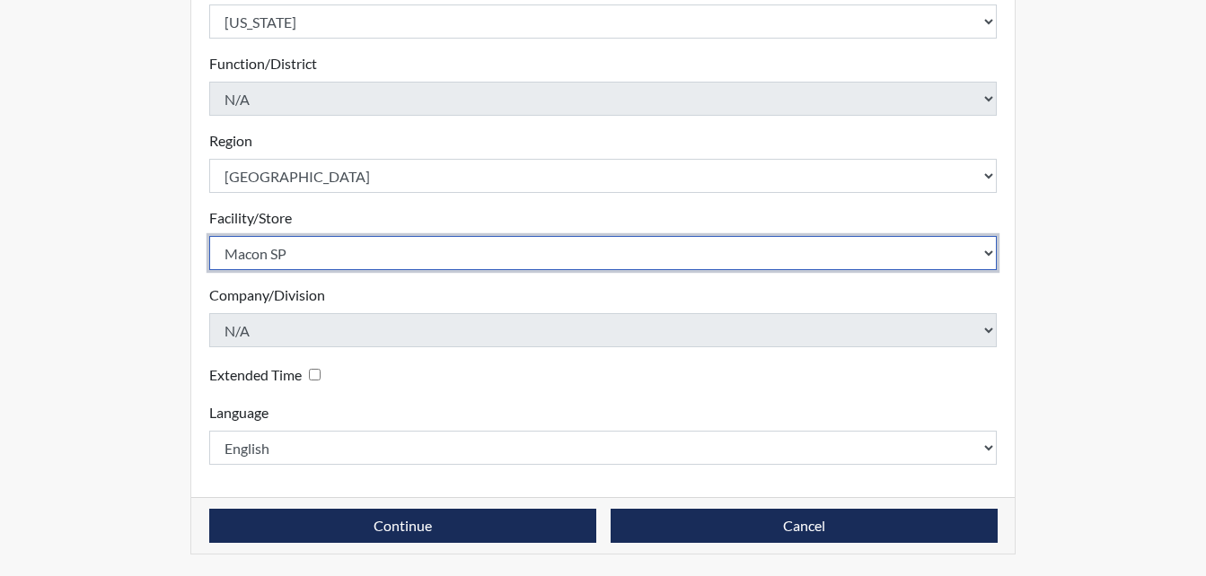  Describe the element at coordinates (255, 375) in the screenshot. I see `label: Extended Time` at that location.